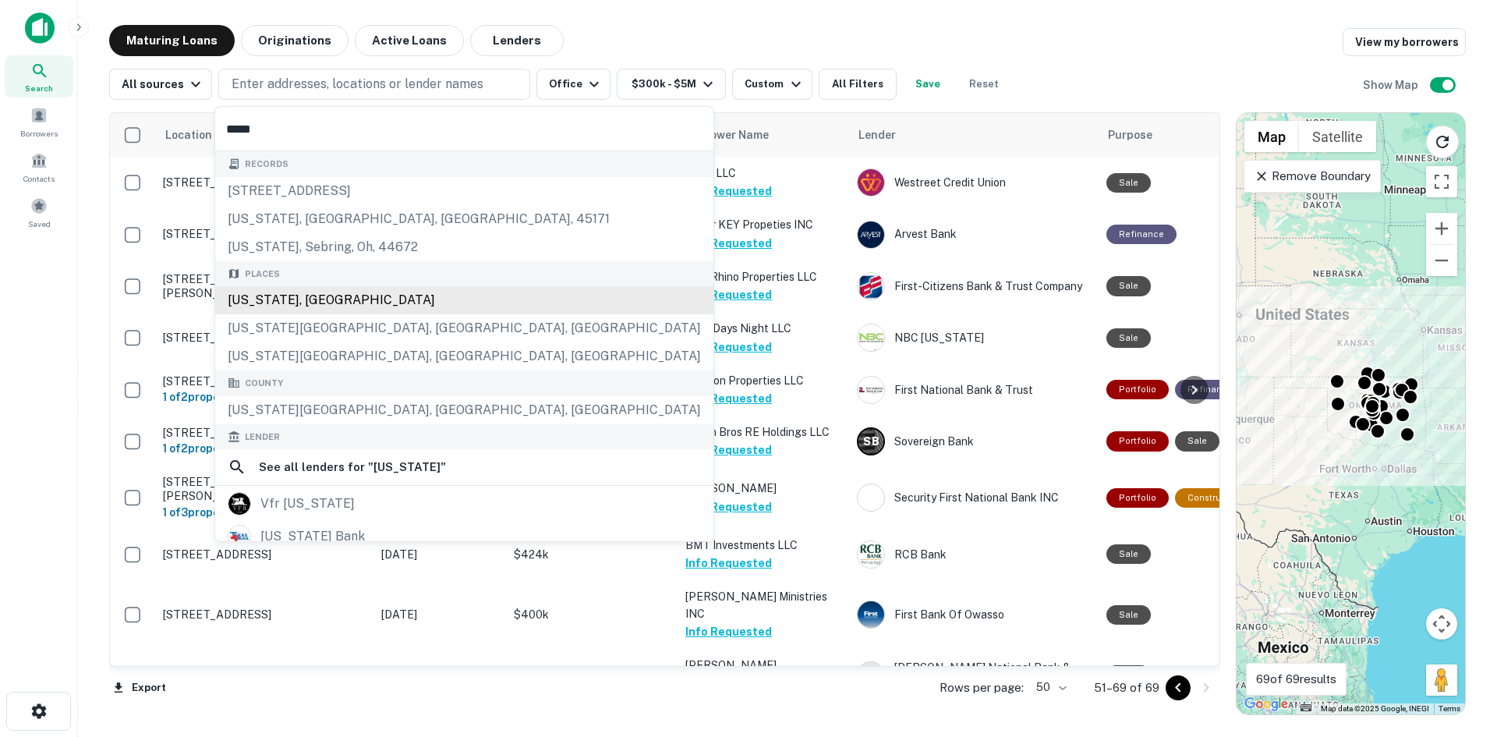 This screenshot has width=1497, height=737. I want to click on a: Search, so click(39, 76).